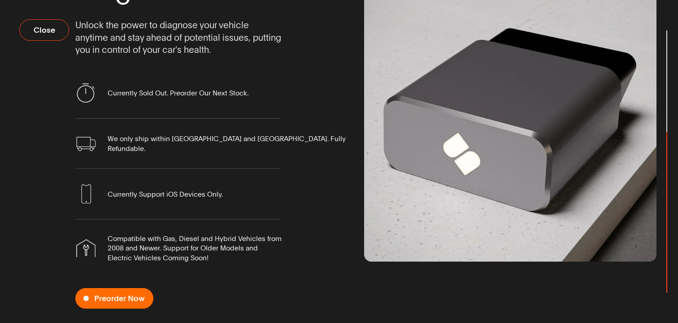 The width and height of the screenshot is (678, 323). What do you see at coordinates (162, 25) in the screenshot?
I see `span: Unlock the power to diagnose your vehicle` at bounding box center [162, 25].